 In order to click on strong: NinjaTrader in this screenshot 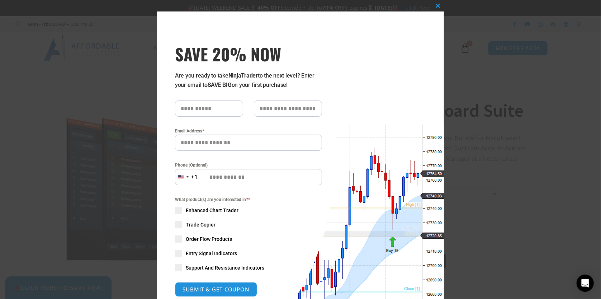, I will do `click(243, 75)`.